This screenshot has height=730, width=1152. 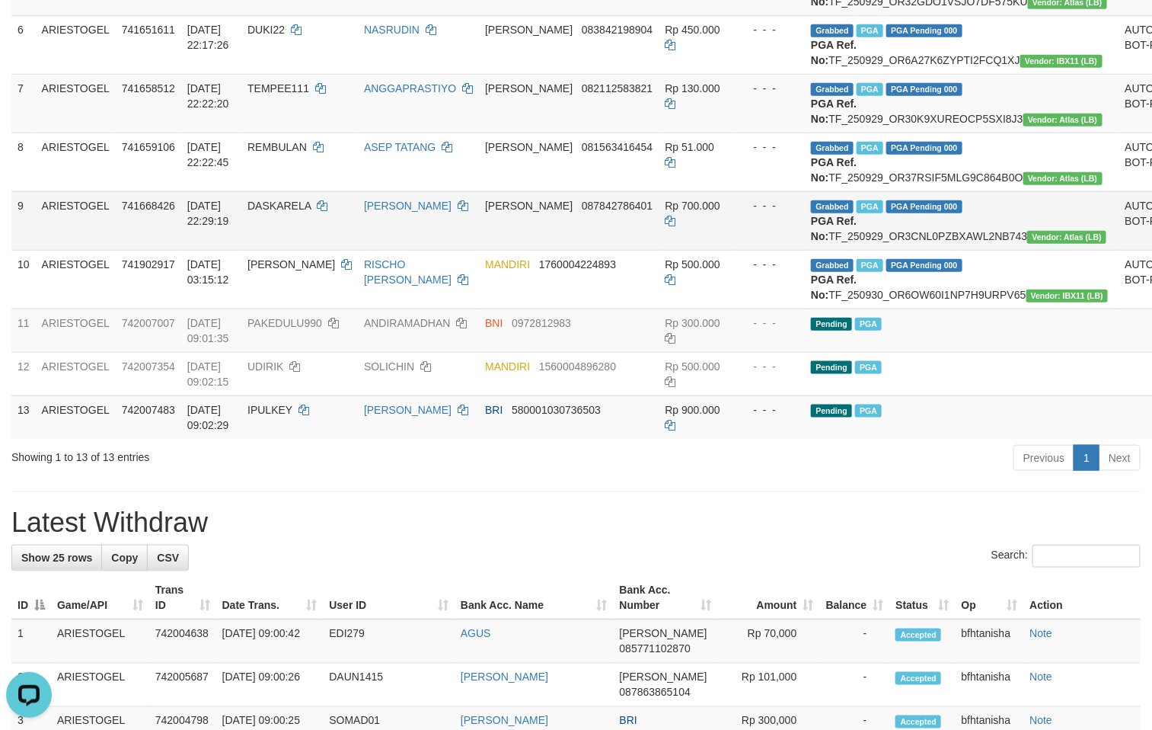 What do you see at coordinates (1066, 556) in the screenshot?
I see `label: Search:` at bounding box center [1066, 556].